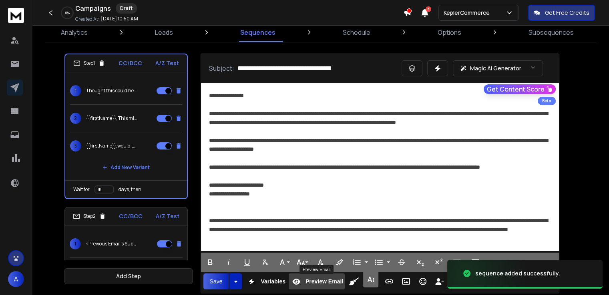 The image size is (609, 295). Describe the element at coordinates (74, 32) in the screenshot. I see `p: Analytics` at that location.